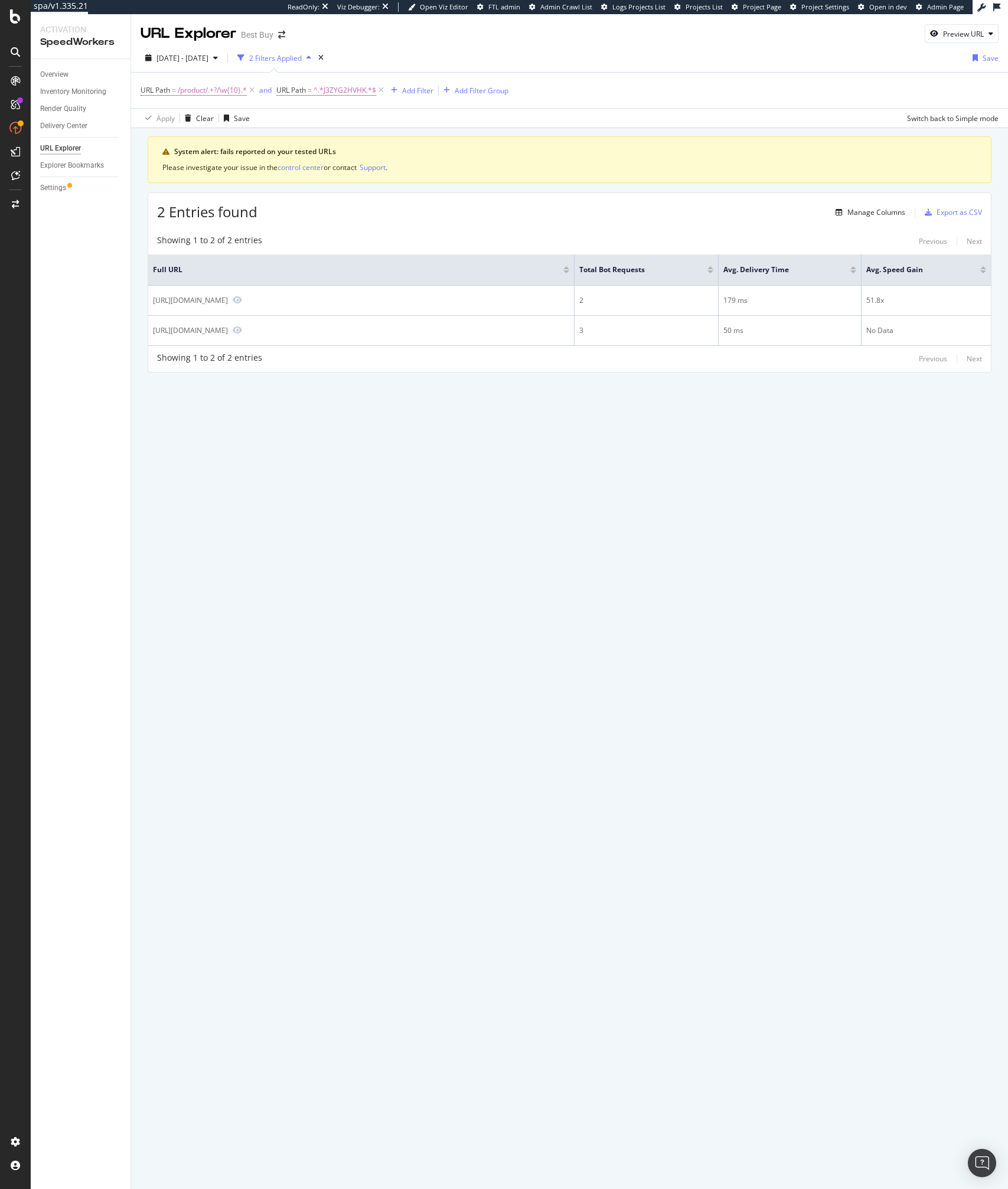  What do you see at coordinates (165, 118) in the screenshot?
I see `div: Apply` at bounding box center [165, 118].